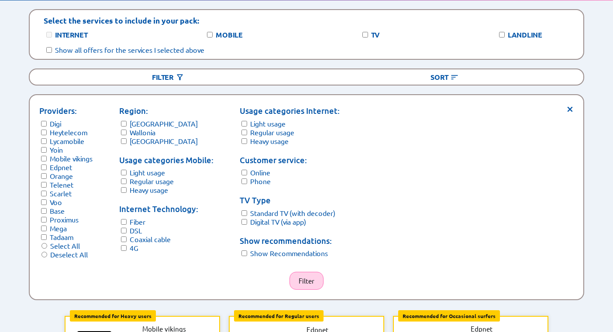 This screenshot has width=613, height=332. What do you see at coordinates (136, 231) in the screenshot?
I see `label: DSL` at bounding box center [136, 231].